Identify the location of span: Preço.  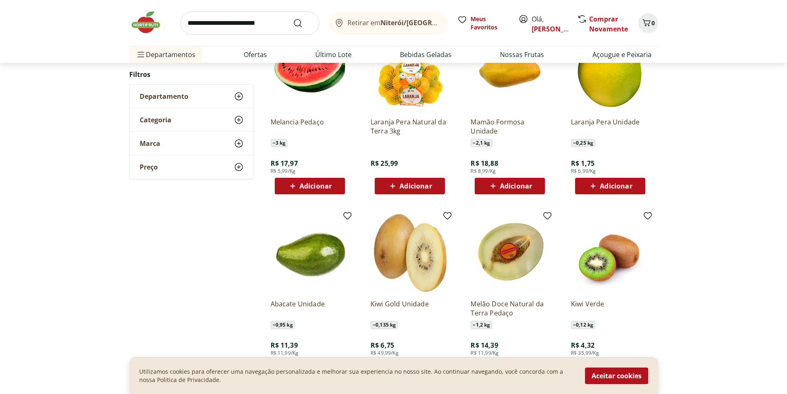
(149, 167).